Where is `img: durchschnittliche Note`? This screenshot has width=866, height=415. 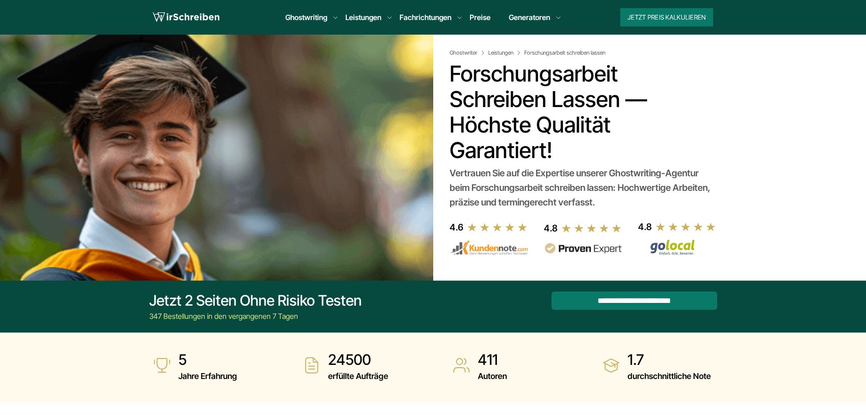
img: durchschnittliche Note is located at coordinates (611, 365).